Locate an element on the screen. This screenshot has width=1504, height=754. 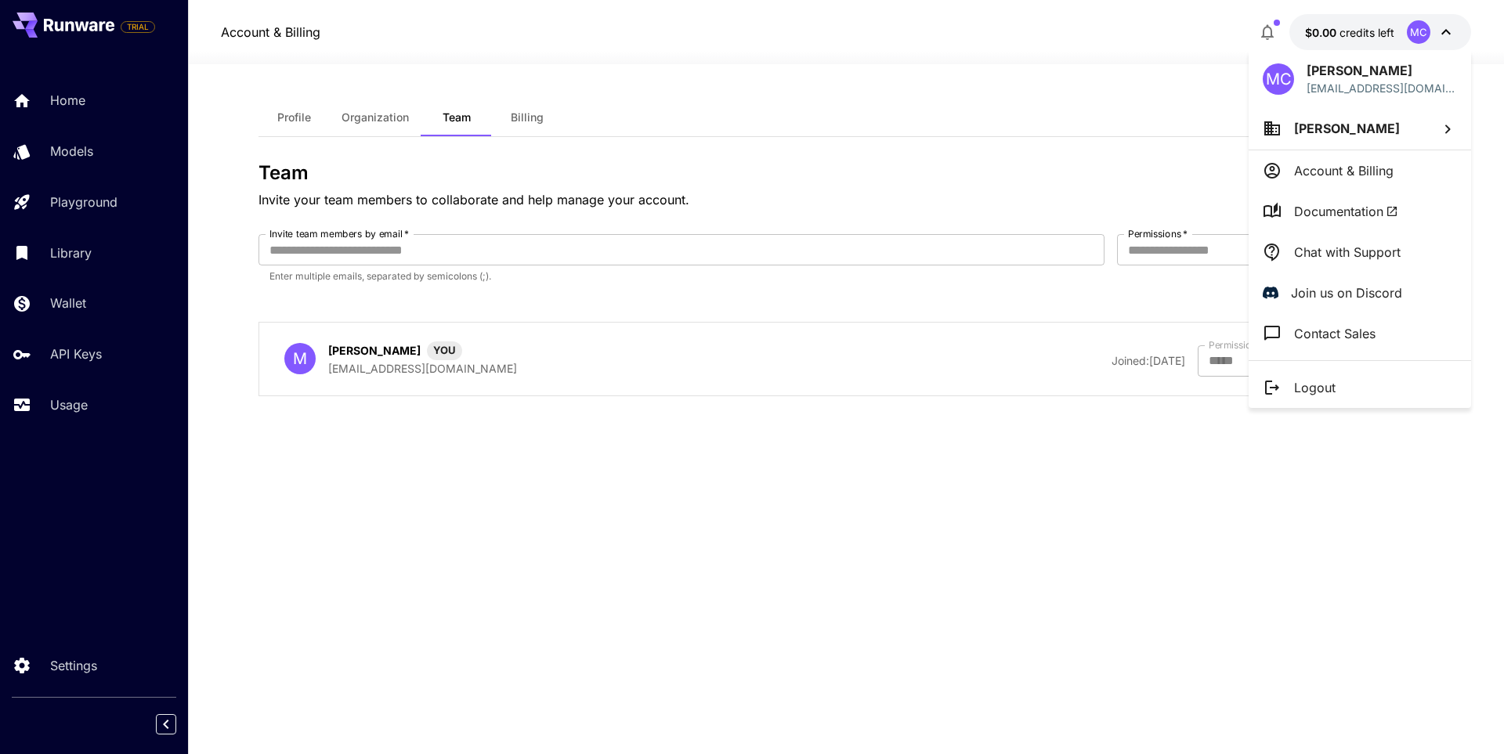
p: Contact Sales is located at coordinates (1335, 334).